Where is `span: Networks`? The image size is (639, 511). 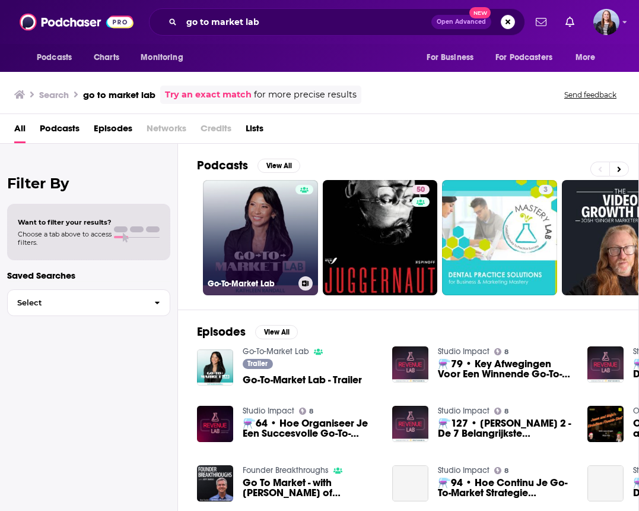 span: Networks is located at coordinates (166, 131).